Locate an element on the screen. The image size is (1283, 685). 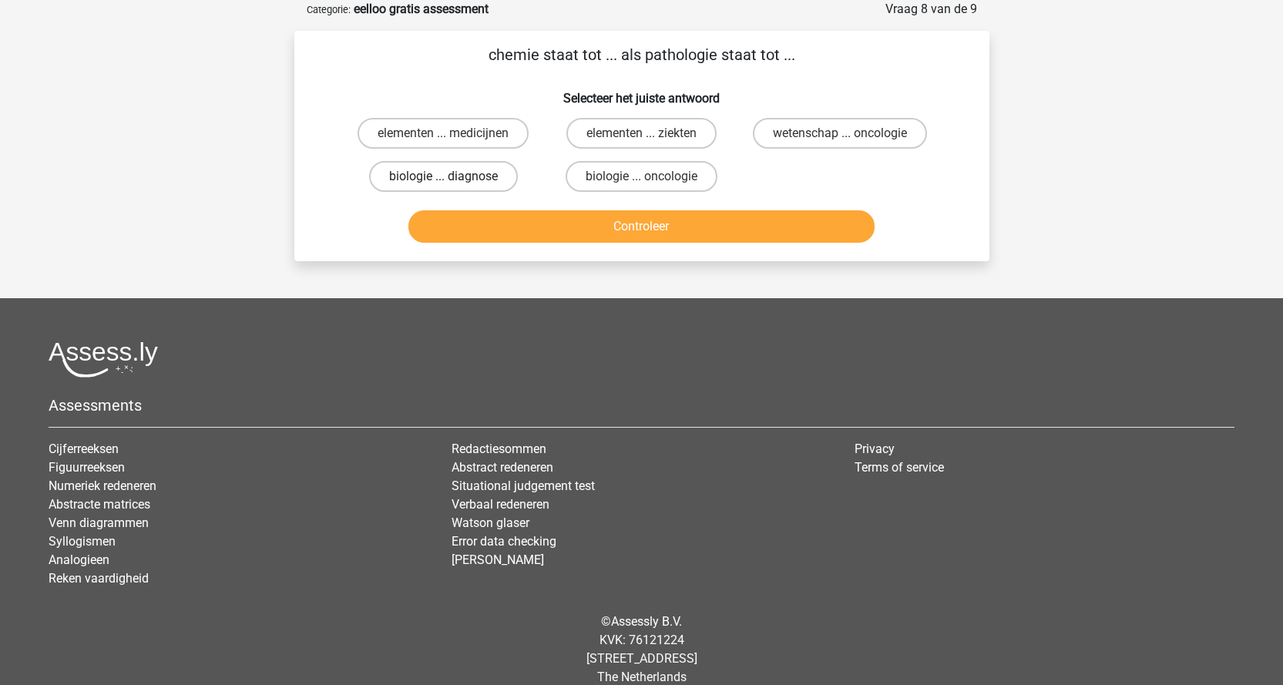
a: Analogieen is located at coordinates (79, 559).